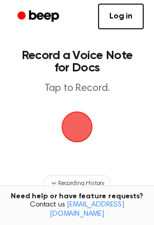 This screenshot has width=154, height=225. What do you see at coordinates (77, 88) in the screenshot?
I see `p: Tap to Record.` at bounding box center [77, 88].